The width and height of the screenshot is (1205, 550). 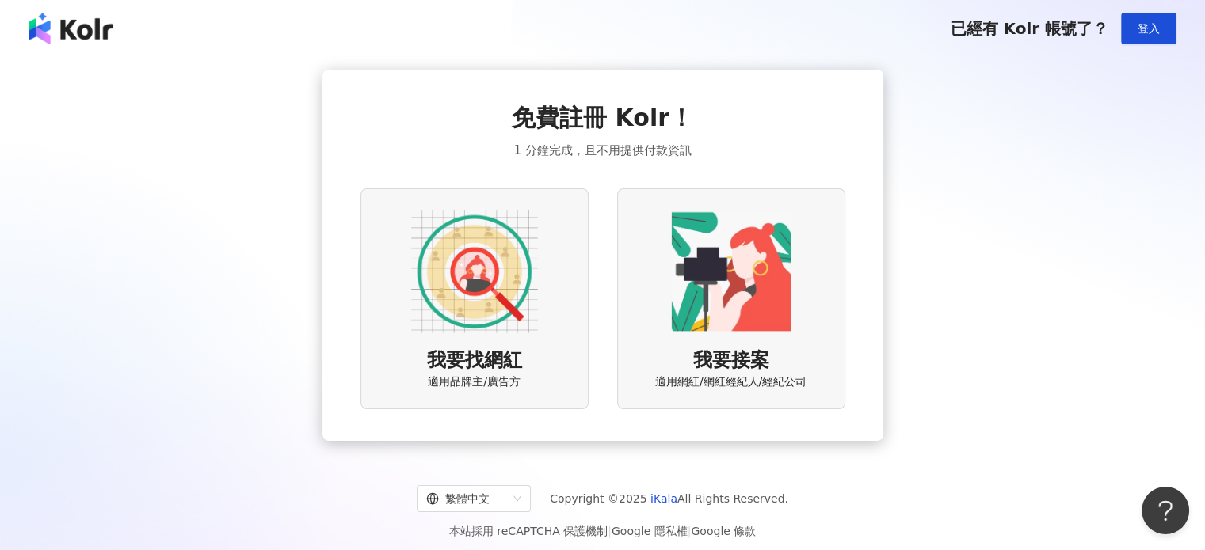 What do you see at coordinates (730, 383) in the screenshot?
I see `span: 適用網紅/網紅經紀人/經紀公司` at bounding box center [730, 383].